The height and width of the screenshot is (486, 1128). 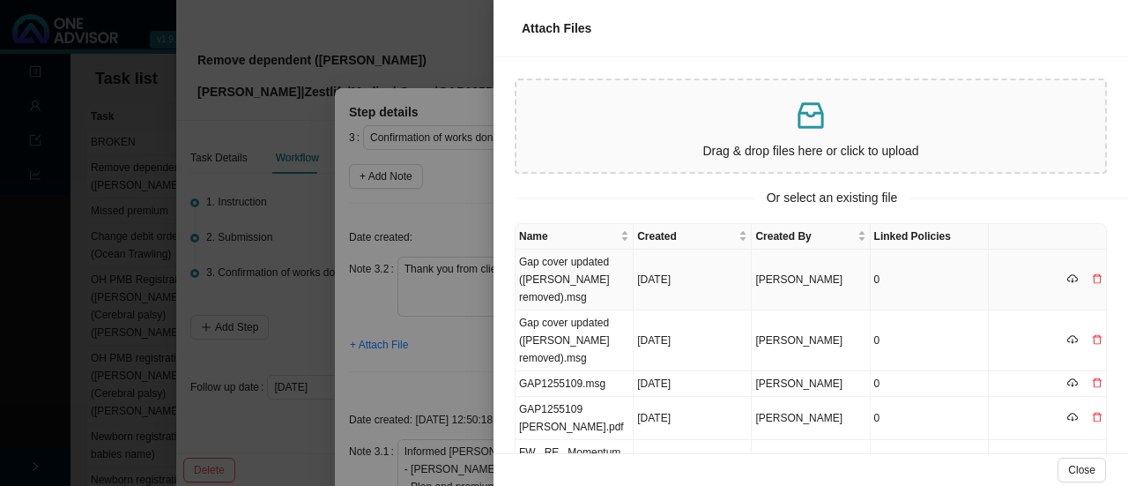 What do you see at coordinates (811, 151) in the screenshot?
I see `p: Drag & drop files here or click to upload` at bounding box center [811, 151].